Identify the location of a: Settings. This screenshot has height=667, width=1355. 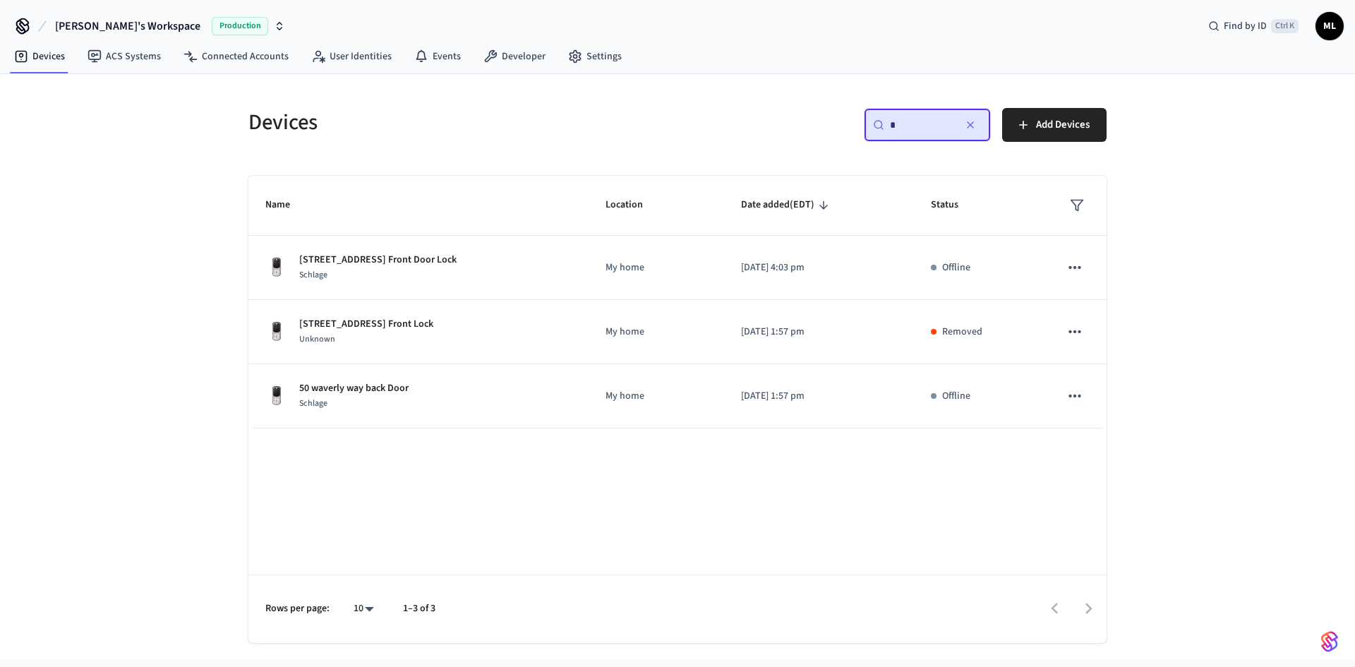
(595, 56).